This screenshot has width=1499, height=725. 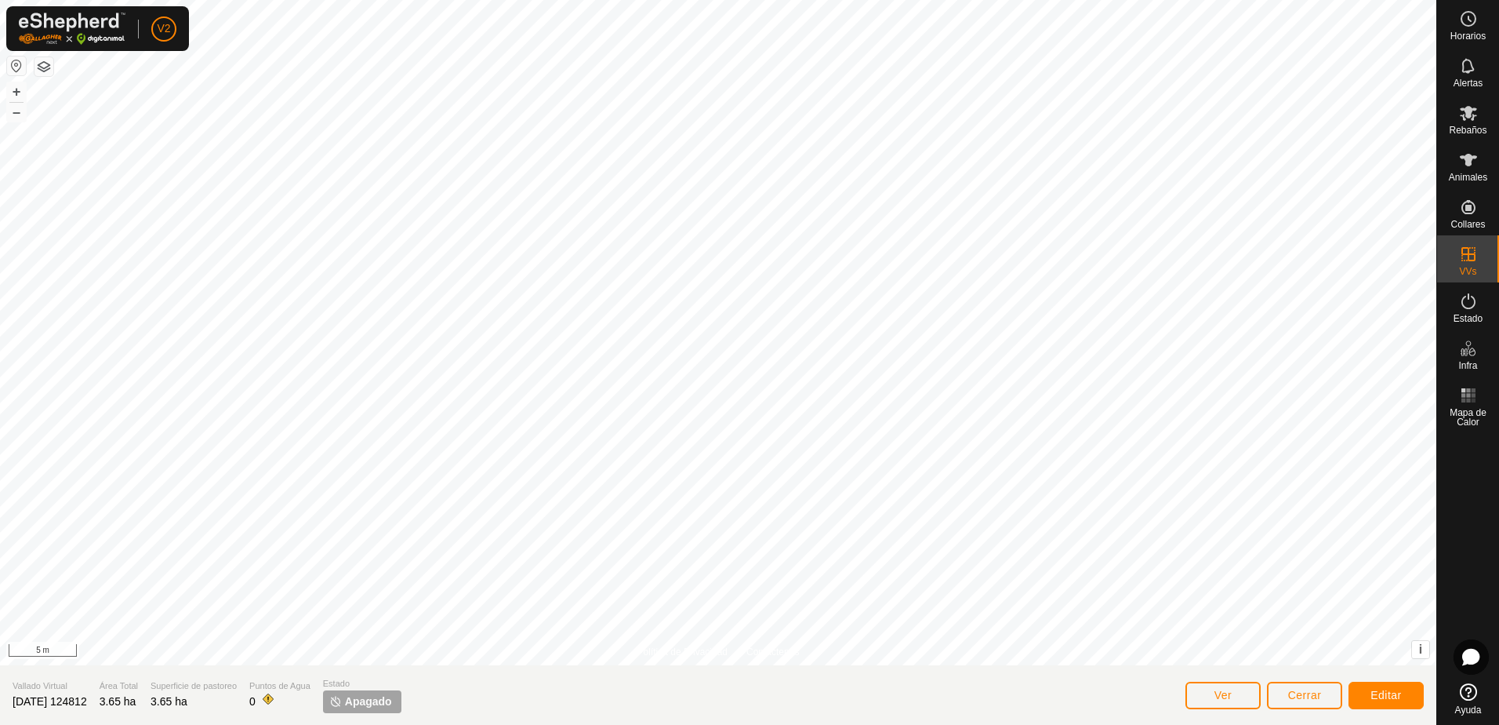 What do you see at coordinates (1468, 417) in the screenshot?
I see `span: Mapa de Calor` at bounding box center [1468, 417].